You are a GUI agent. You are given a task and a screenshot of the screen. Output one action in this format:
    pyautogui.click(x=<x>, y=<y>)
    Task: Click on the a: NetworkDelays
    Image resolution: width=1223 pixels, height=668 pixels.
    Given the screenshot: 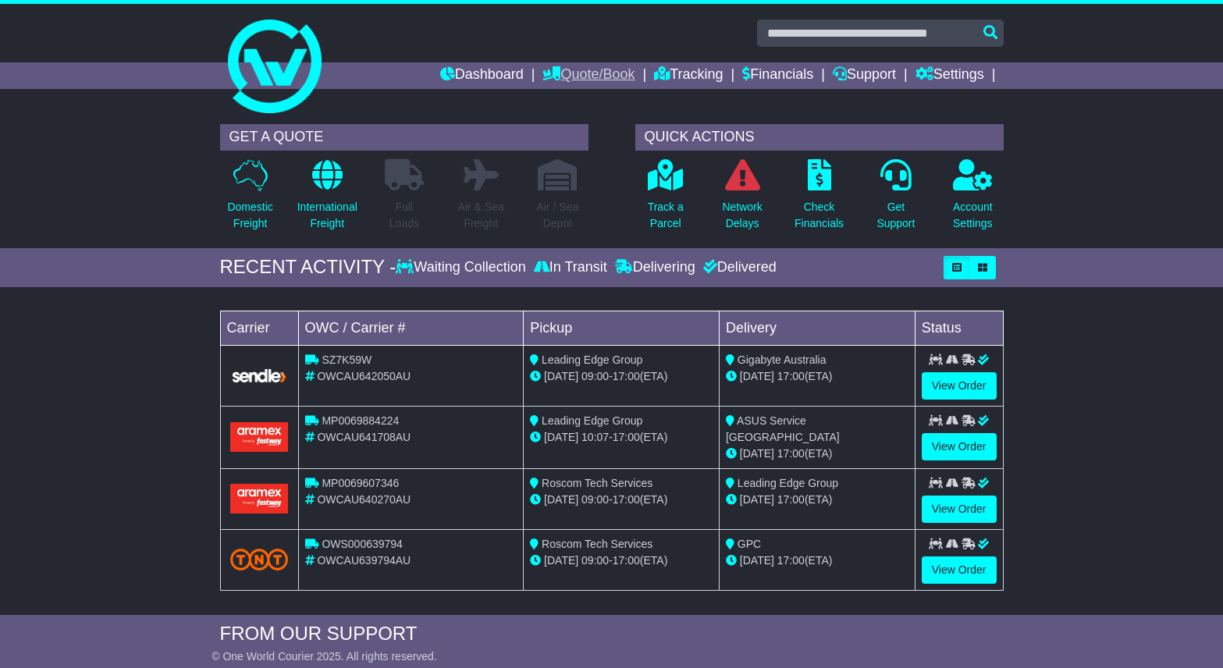 What is the action you would take?
    pyautogui.click(x=741, y=199)
    